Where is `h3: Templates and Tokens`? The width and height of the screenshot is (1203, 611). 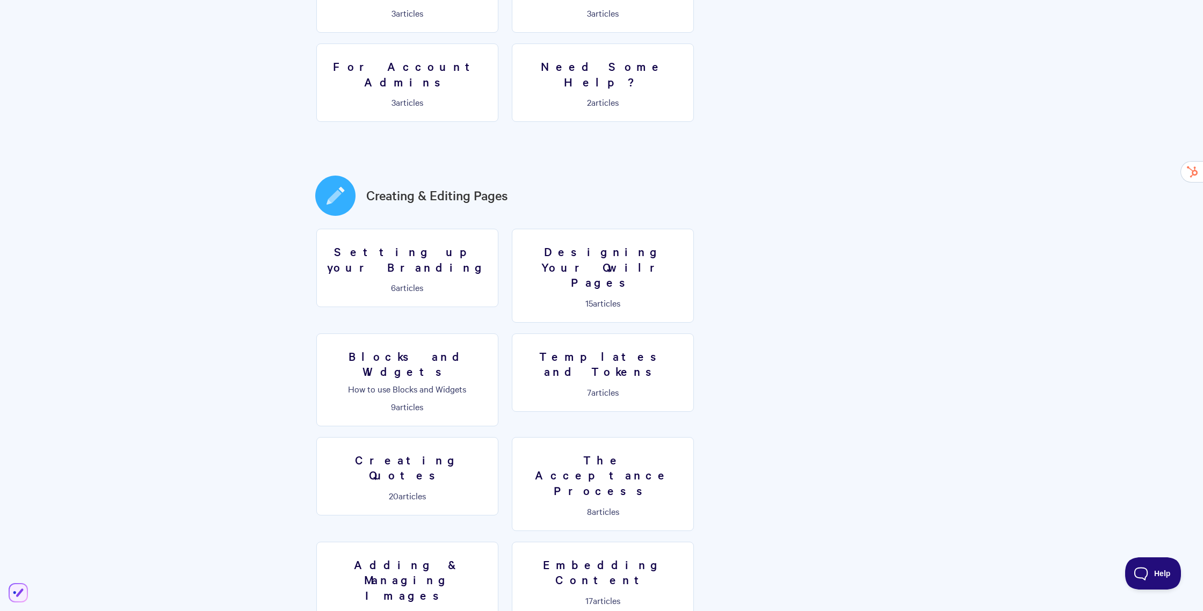 h3: Templates and Tokens is located at coordinates (603, 364).